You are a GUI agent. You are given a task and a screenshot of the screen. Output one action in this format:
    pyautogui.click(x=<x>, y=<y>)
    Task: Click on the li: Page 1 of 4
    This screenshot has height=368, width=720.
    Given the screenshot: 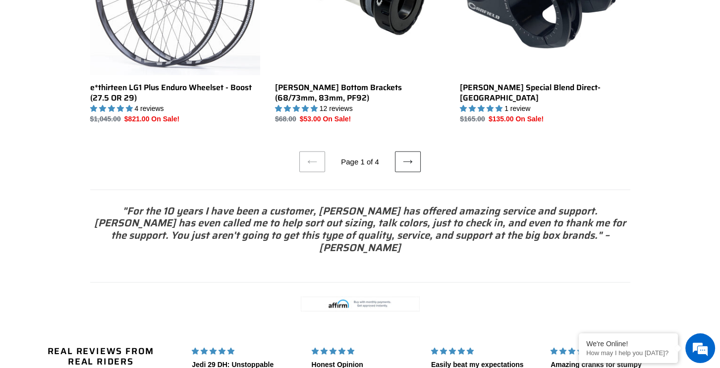 What is the action you would take?
    pyautogui.click(x=360, y=162)
    